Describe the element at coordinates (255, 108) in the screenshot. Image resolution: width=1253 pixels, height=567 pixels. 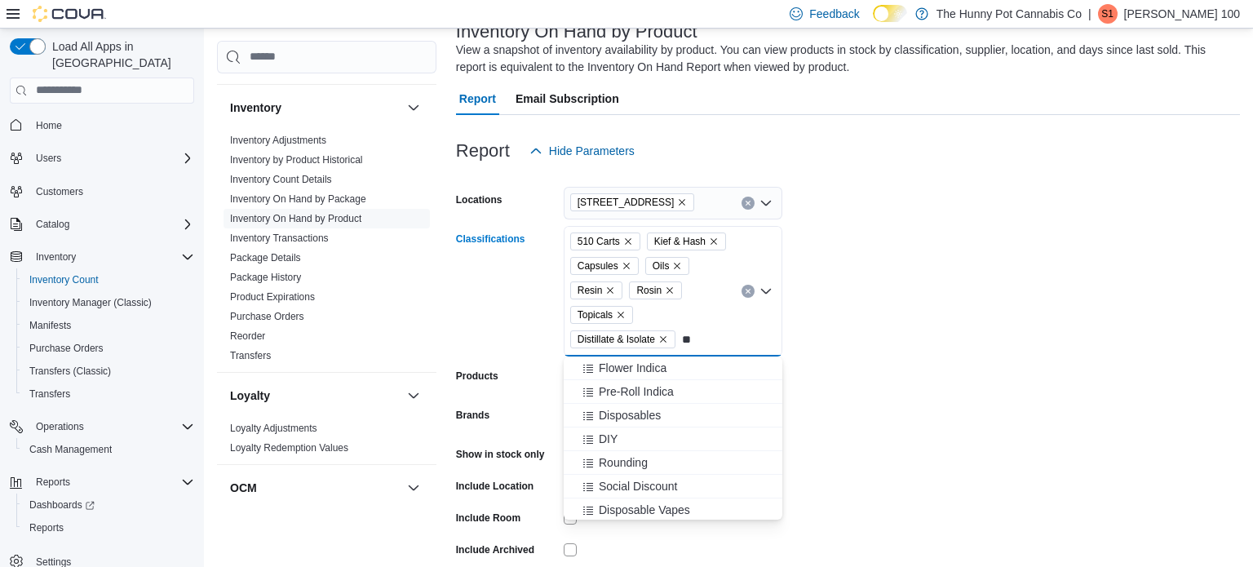
I see `h3: Inventory` at that location.